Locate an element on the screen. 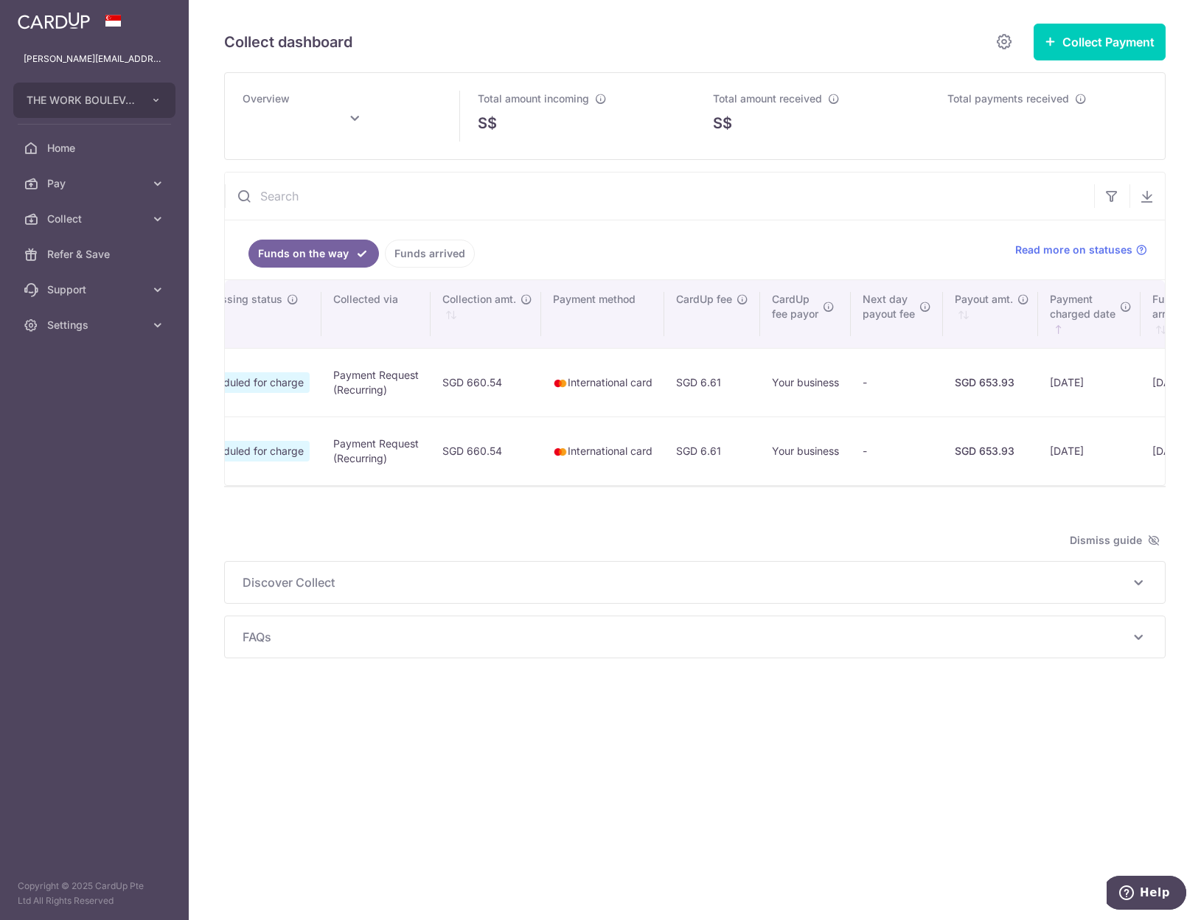 This screenshot has height=920, width=1201. button: THE WORK BOULEVARD RAFFLES PTE. LTD. is located at coordinates (94, 100).